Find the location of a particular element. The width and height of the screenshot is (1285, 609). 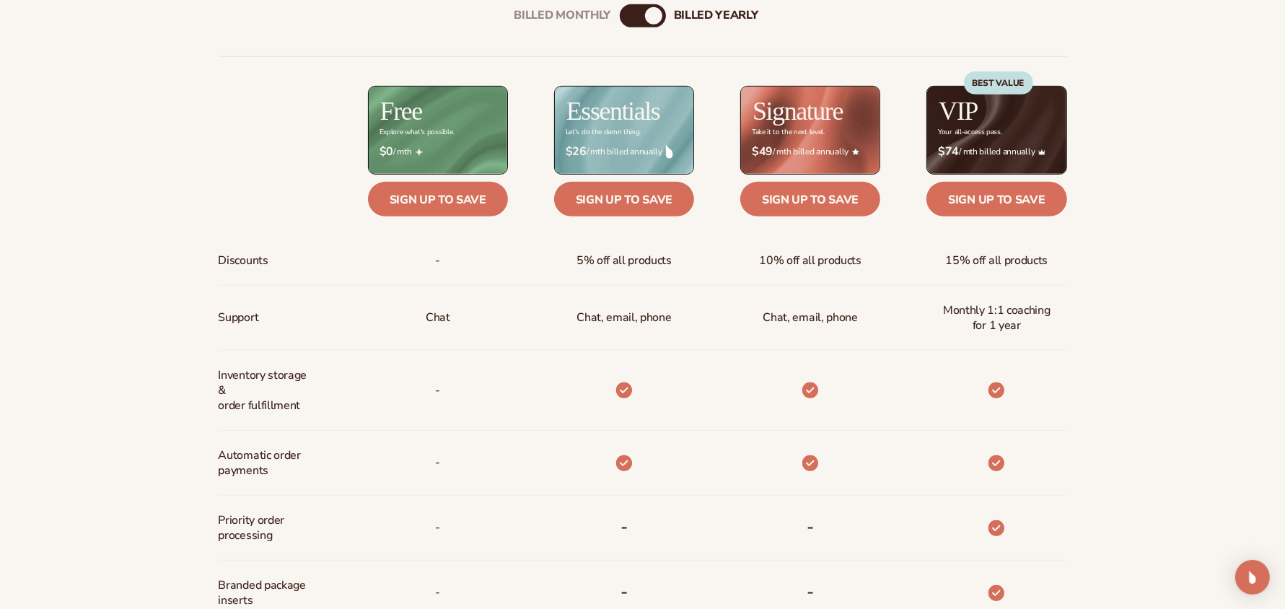

span: Monthly 1:1 coaching for 1 year is located at coordinates (997, 318).